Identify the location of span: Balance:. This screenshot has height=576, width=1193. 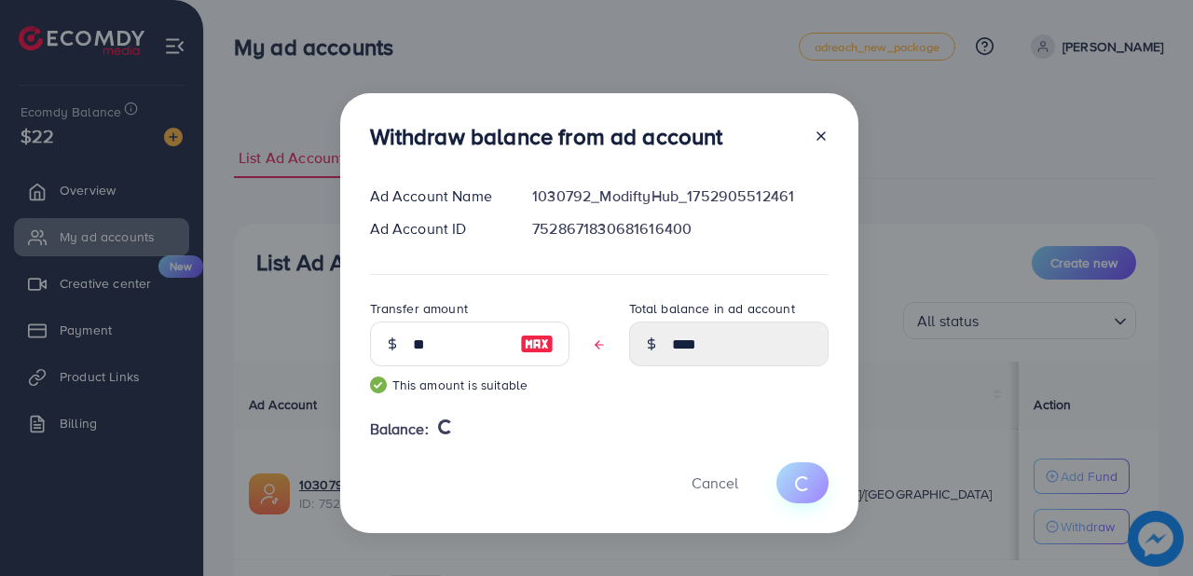
(399, 429).